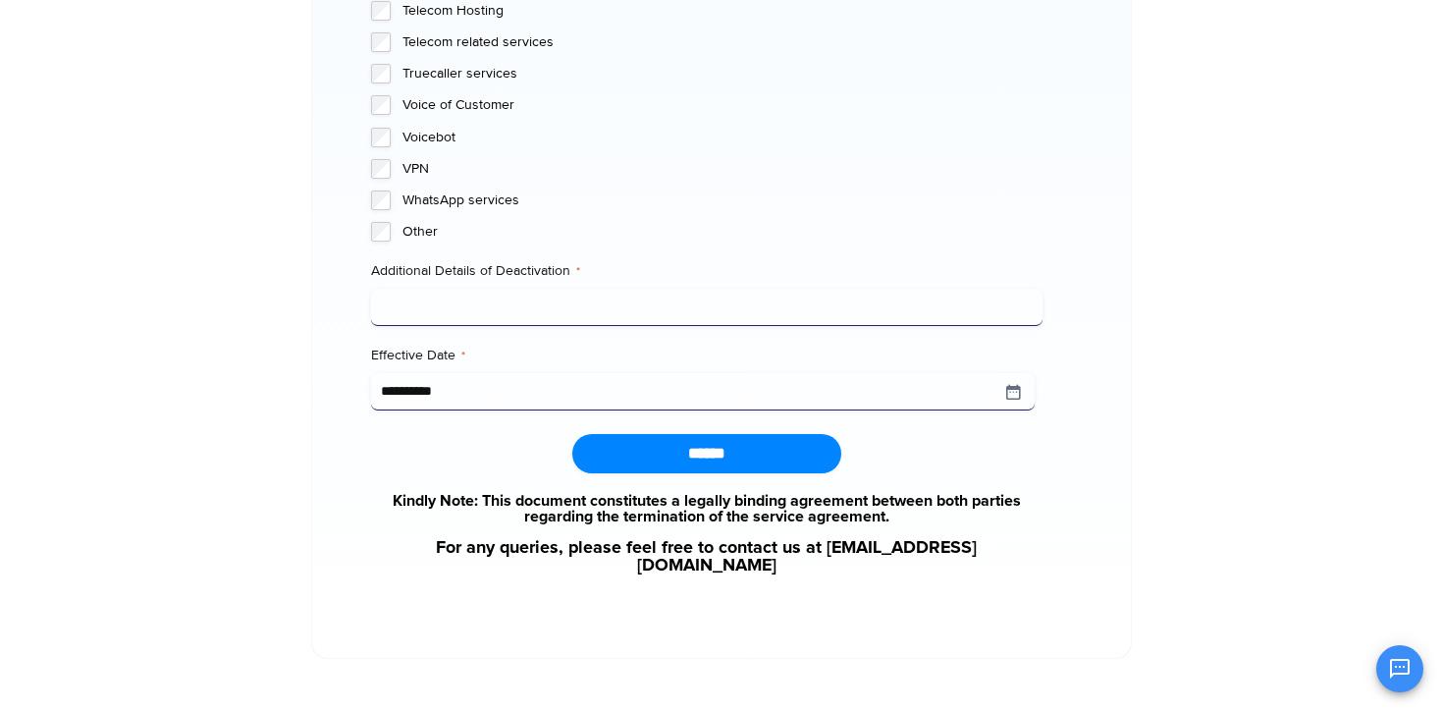 The height and width of the screenshot is (712, 1443). I want to click on label: Telecom related services, so click(722, 42).